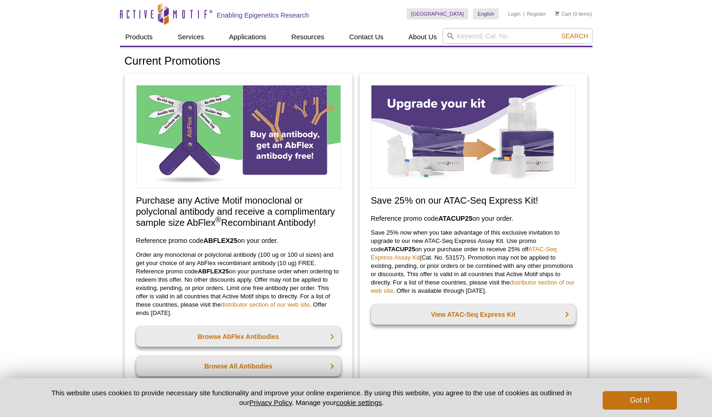 This screenshot has height=417, width=712. Describe the element at coordinates (239, 337) in the screenshot. I see `a: Browse AbFlex Antibodies` at that location.